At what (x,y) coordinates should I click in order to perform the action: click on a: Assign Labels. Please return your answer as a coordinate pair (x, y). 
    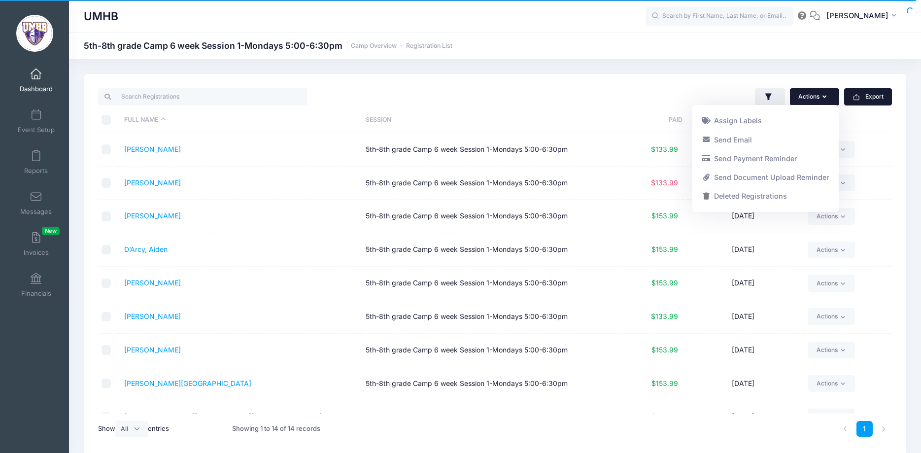
    Looking at the image, I should click on (765, 121).